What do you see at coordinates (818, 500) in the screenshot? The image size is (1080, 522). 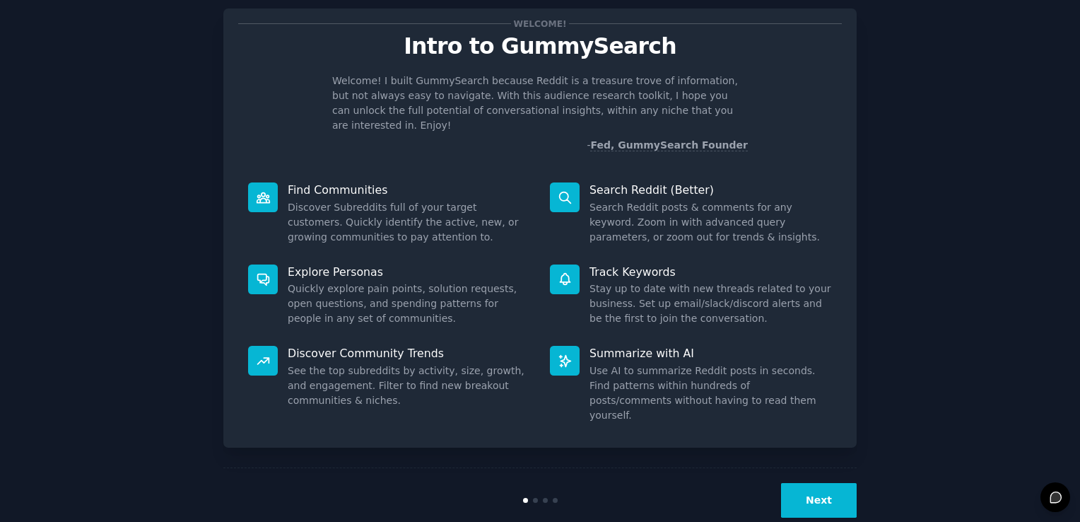 I see `button: Next` at bounding box center [818, 500].